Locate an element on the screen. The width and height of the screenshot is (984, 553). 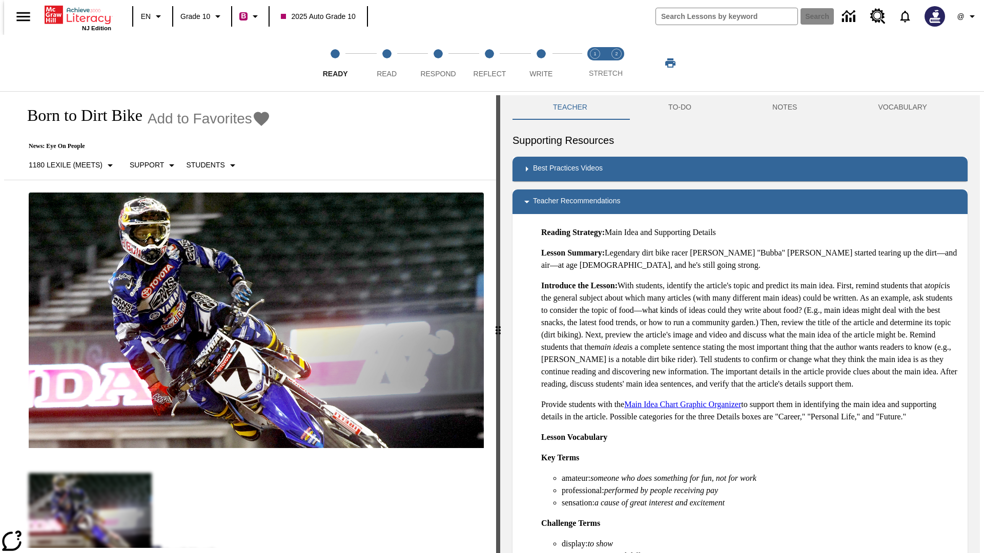
em: main idea is located at coordinates (611, 347).